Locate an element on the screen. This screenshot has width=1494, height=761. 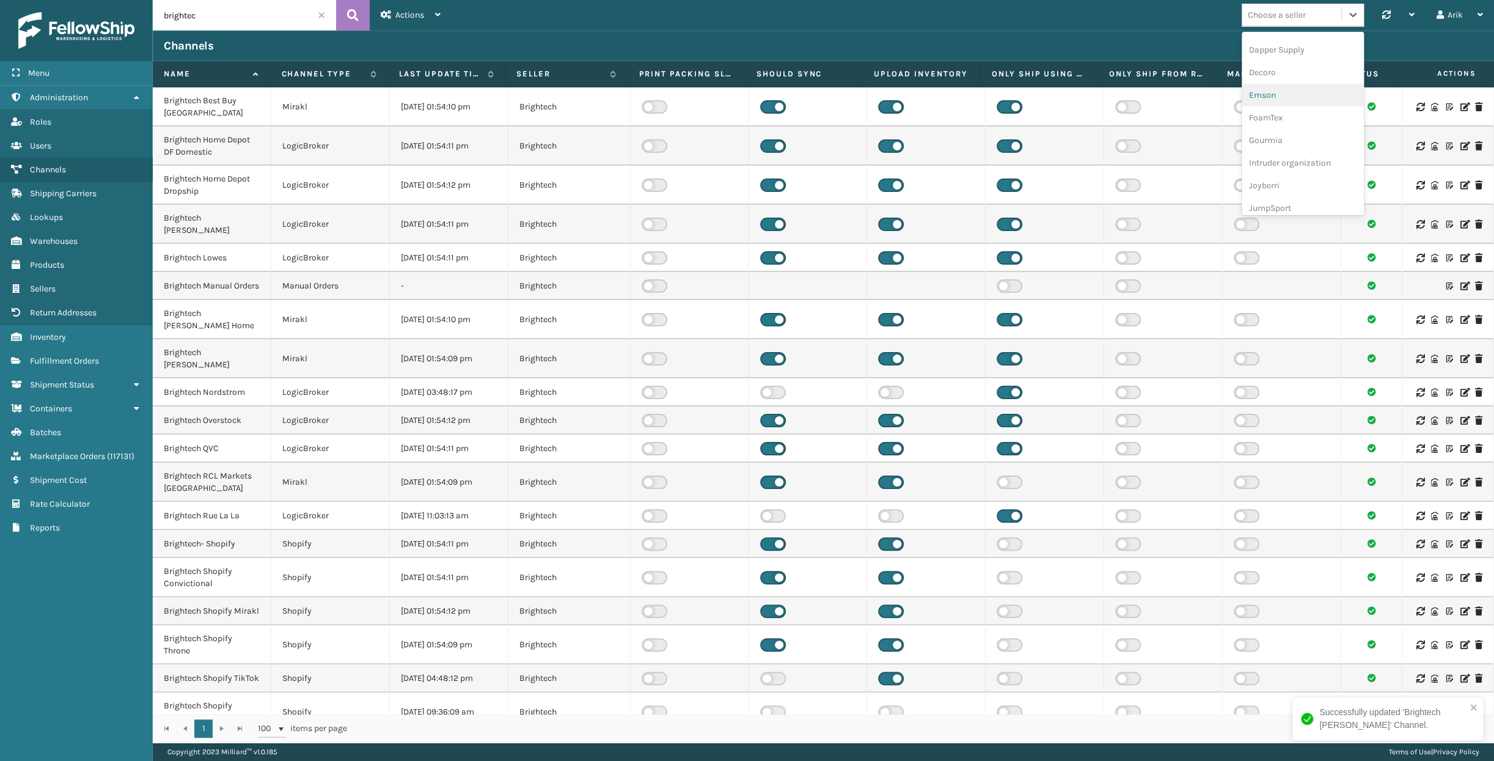
div: Brightech Shopify Throne is located at coordinates (211, 644).